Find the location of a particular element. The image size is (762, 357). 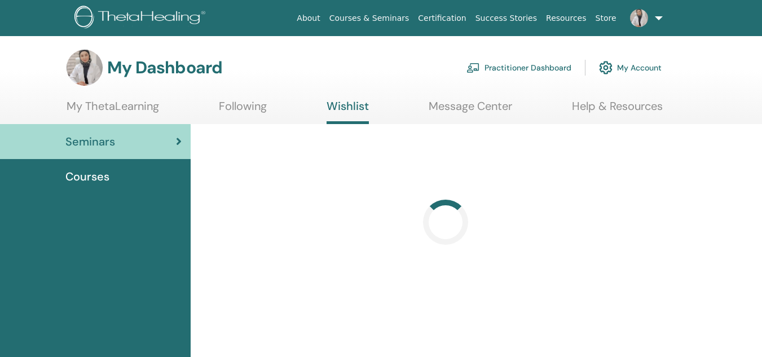

a: Following is located at coordinates (243, 110).